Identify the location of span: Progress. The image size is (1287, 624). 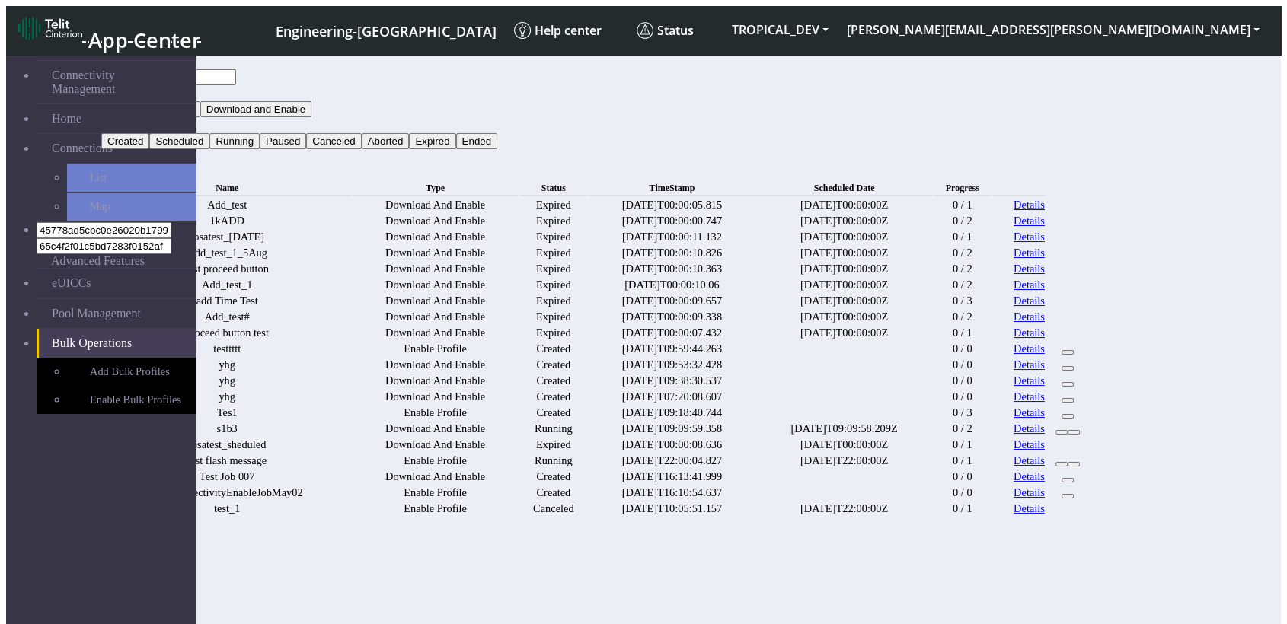
(963, 188).